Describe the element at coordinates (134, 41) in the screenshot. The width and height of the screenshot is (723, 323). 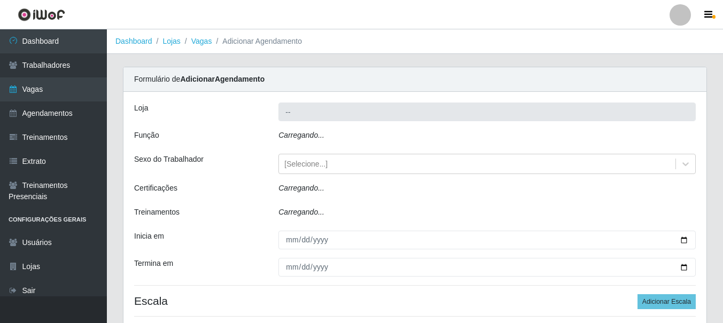
I see `a: Dashboard` at that location.